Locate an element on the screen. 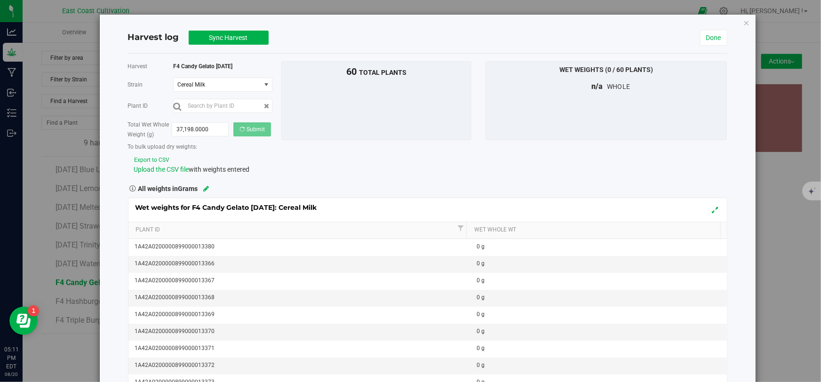 The height and width of the screenshot is (382, 821). div: 1A42A0200000899000013367 is located at coordinates (302, 280).